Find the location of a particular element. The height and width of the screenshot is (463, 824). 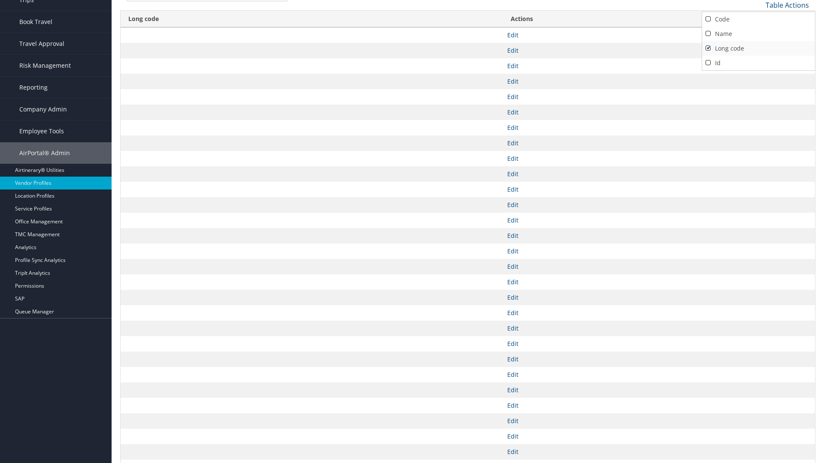

span: Reporting is located at coordinates (33, 88).